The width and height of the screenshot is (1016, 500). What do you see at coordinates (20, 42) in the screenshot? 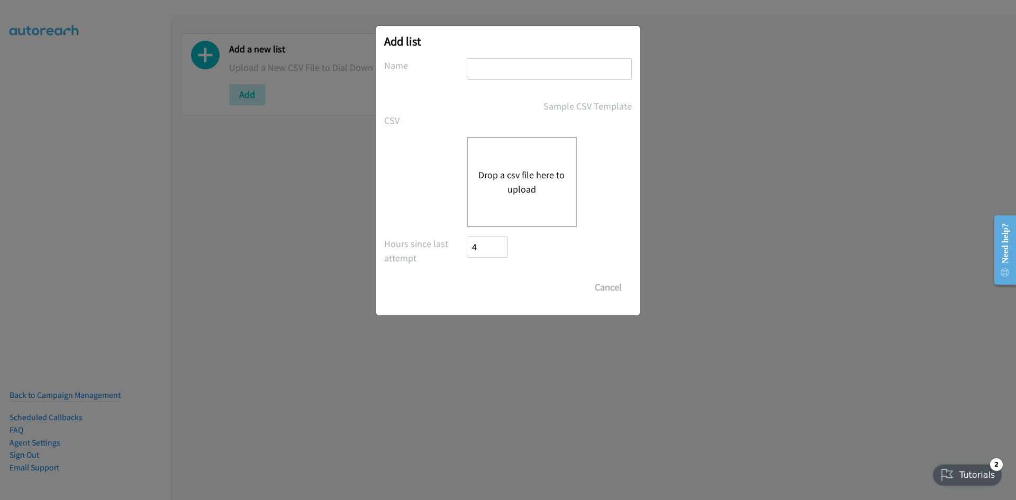
I see `div: Open Resource Center` at bounding box center [20, 42].